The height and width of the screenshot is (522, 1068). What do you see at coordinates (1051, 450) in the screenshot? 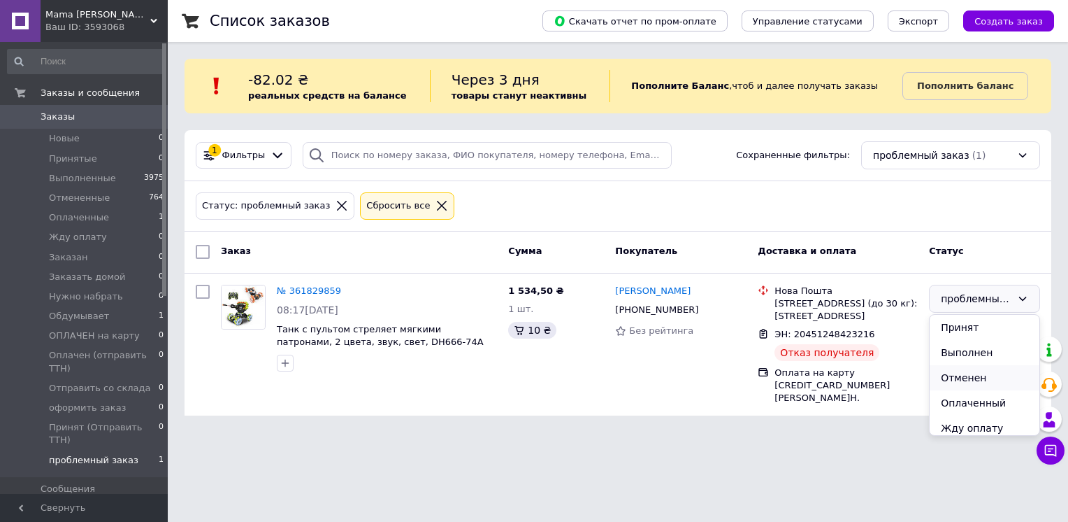
I see `button: Чат с покупателем` at bounding box center [1051, 450].